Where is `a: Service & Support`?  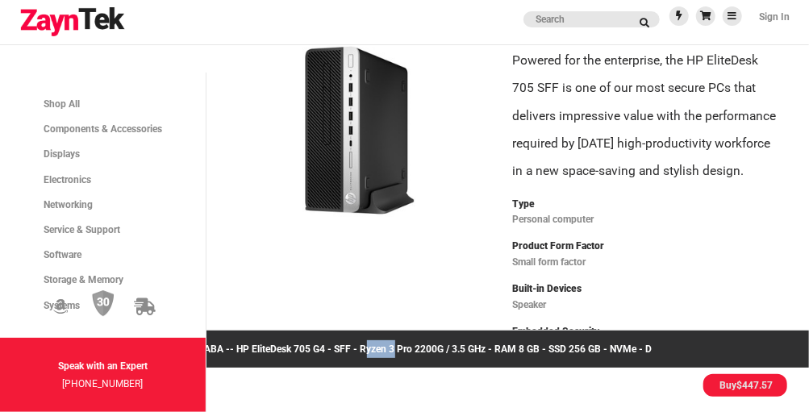 a: Service & Support is located at coordinates (102, 230).